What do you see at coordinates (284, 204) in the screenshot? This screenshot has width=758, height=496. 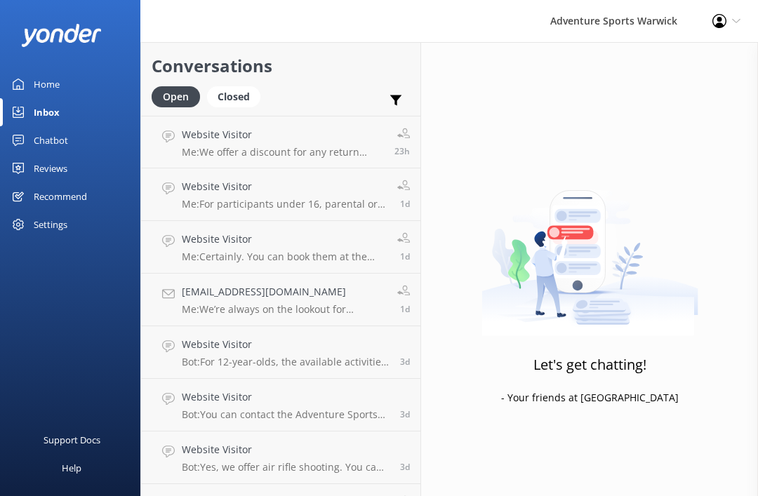 I see `p: Me: For participants under 16, parental or guardian consent is required. This is completed throug...` at bounding box center [284, 204].